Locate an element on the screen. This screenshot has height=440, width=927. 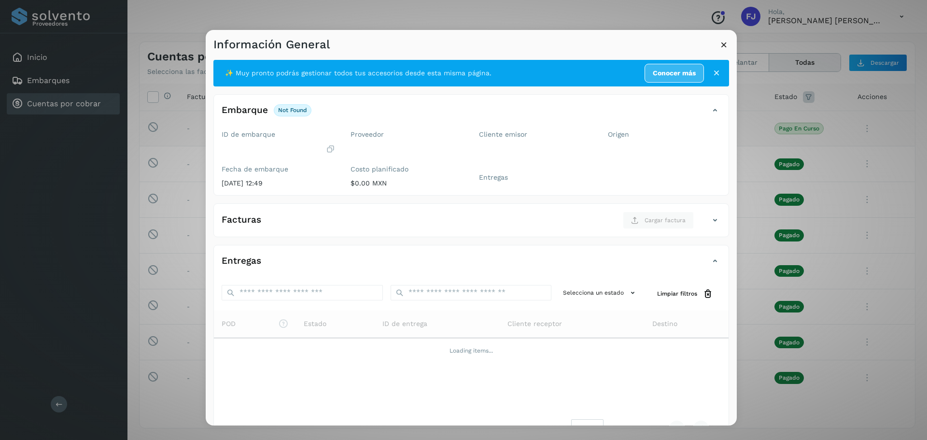
span: Cargar factura is located at coordinates (665, 220).